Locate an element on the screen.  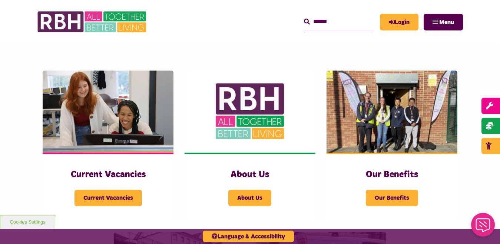
img: Dropinfreehold2 is located at coordinates (392, 111).